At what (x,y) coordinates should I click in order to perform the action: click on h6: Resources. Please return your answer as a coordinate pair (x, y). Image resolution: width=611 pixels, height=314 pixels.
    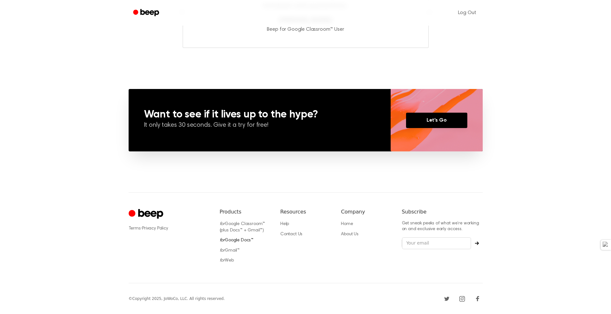
    Looking at the image, I should click on (305, 212).